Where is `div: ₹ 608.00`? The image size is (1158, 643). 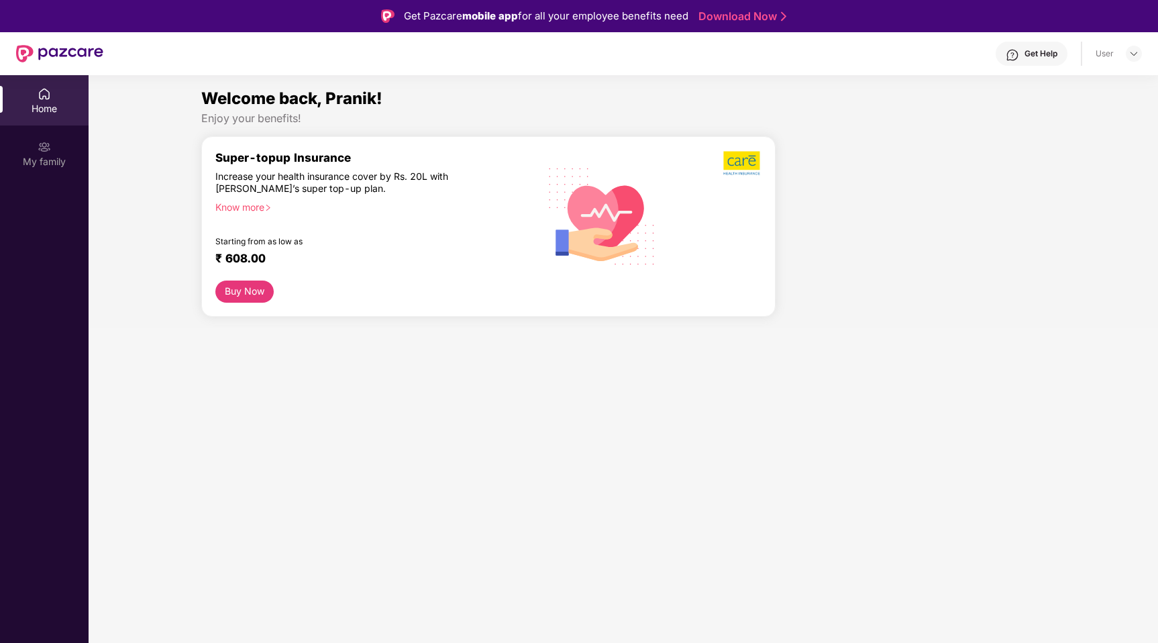
div: ₹ 608.00 is located at coordinates (368, 259).